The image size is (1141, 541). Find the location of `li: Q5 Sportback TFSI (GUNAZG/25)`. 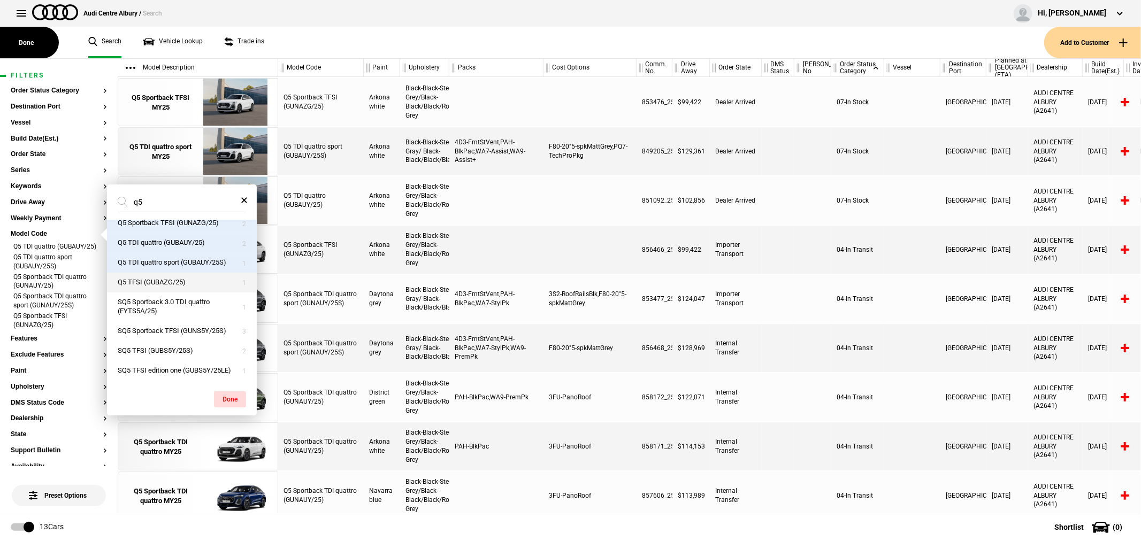

li: Q5 Sportback TFSI (GUNAZG/25) is located at coordinates (59, 321).